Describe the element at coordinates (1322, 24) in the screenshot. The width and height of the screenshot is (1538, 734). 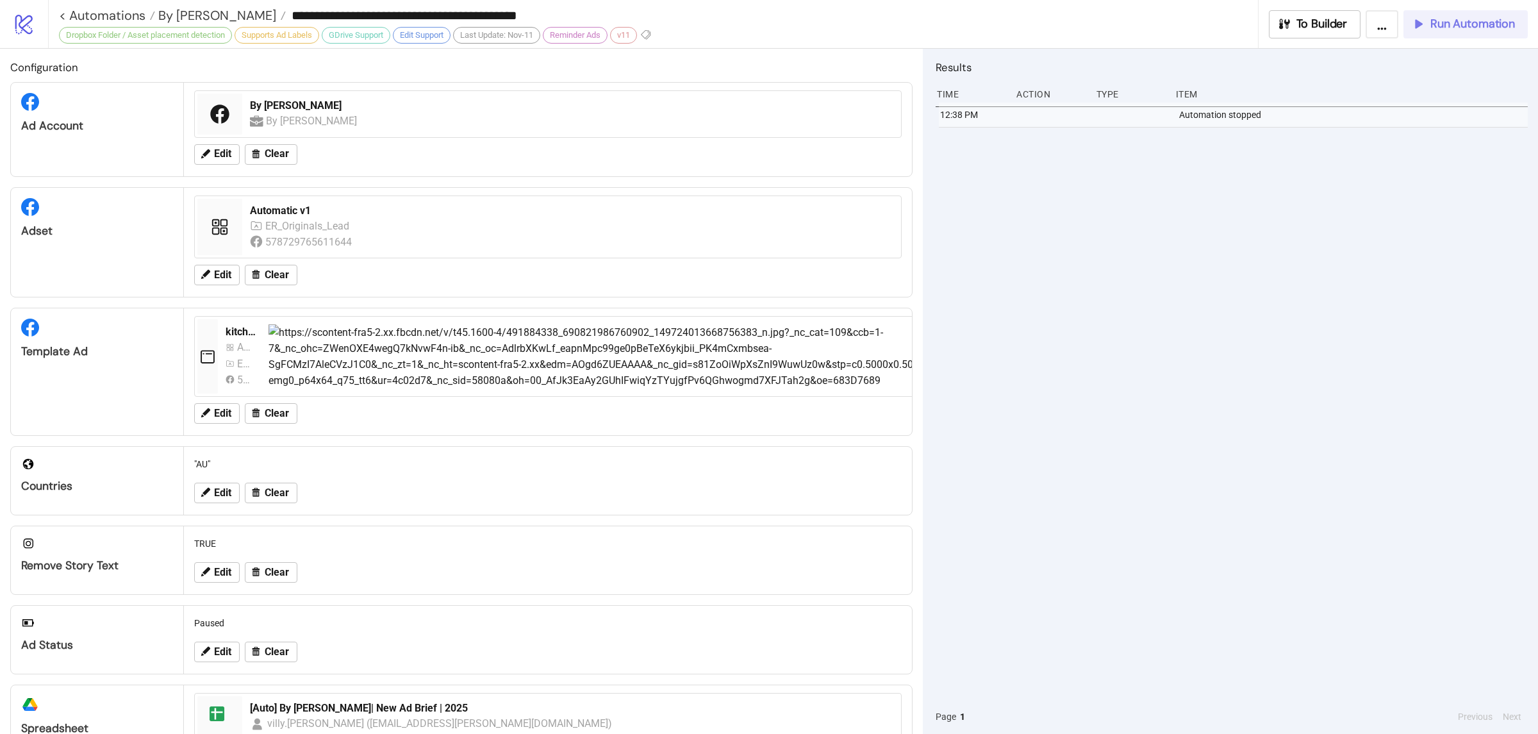
I see `span: To Builder` at that location.